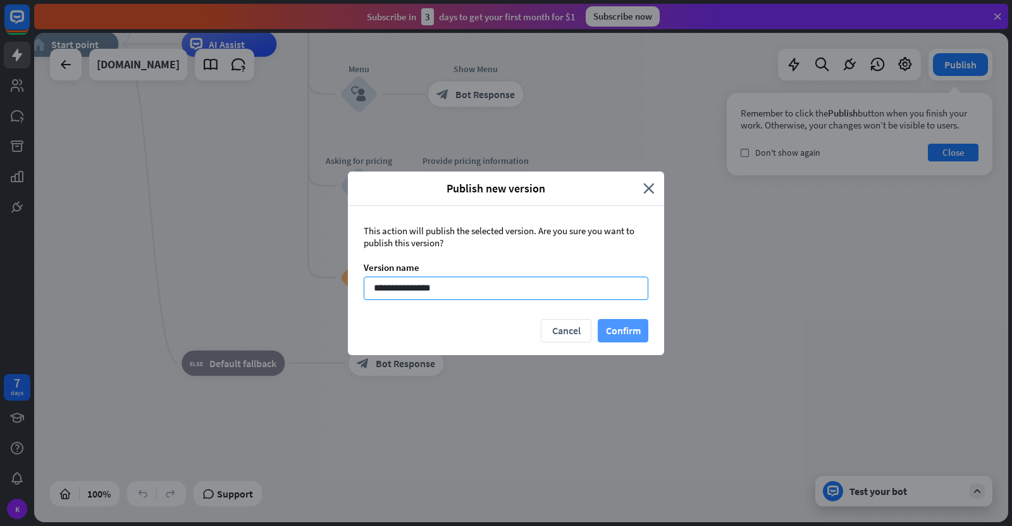 Image resolution: width=1012 pixels, height=526 pixels. What do you see at coordinates (566, 330) in the screenshot?
I see `button: Cancel` at bounding box center [566, 330].